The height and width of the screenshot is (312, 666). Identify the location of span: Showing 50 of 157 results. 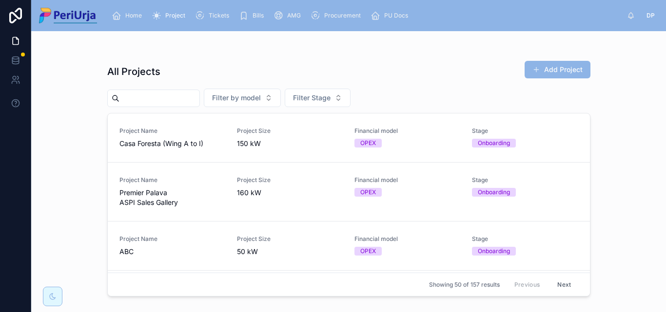
(464, 285).